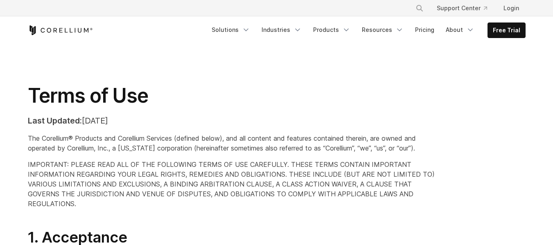 The height and width of the screenshot is (245, 553). What do you see at coordinates (281, 30) in the screenshot?
I see `a: Industries` at bounding box center [281, 30].